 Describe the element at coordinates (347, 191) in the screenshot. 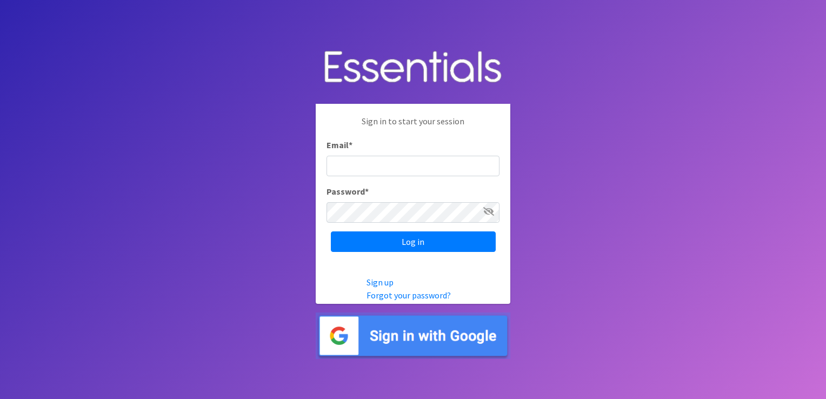

I see `label: Password` at that location.